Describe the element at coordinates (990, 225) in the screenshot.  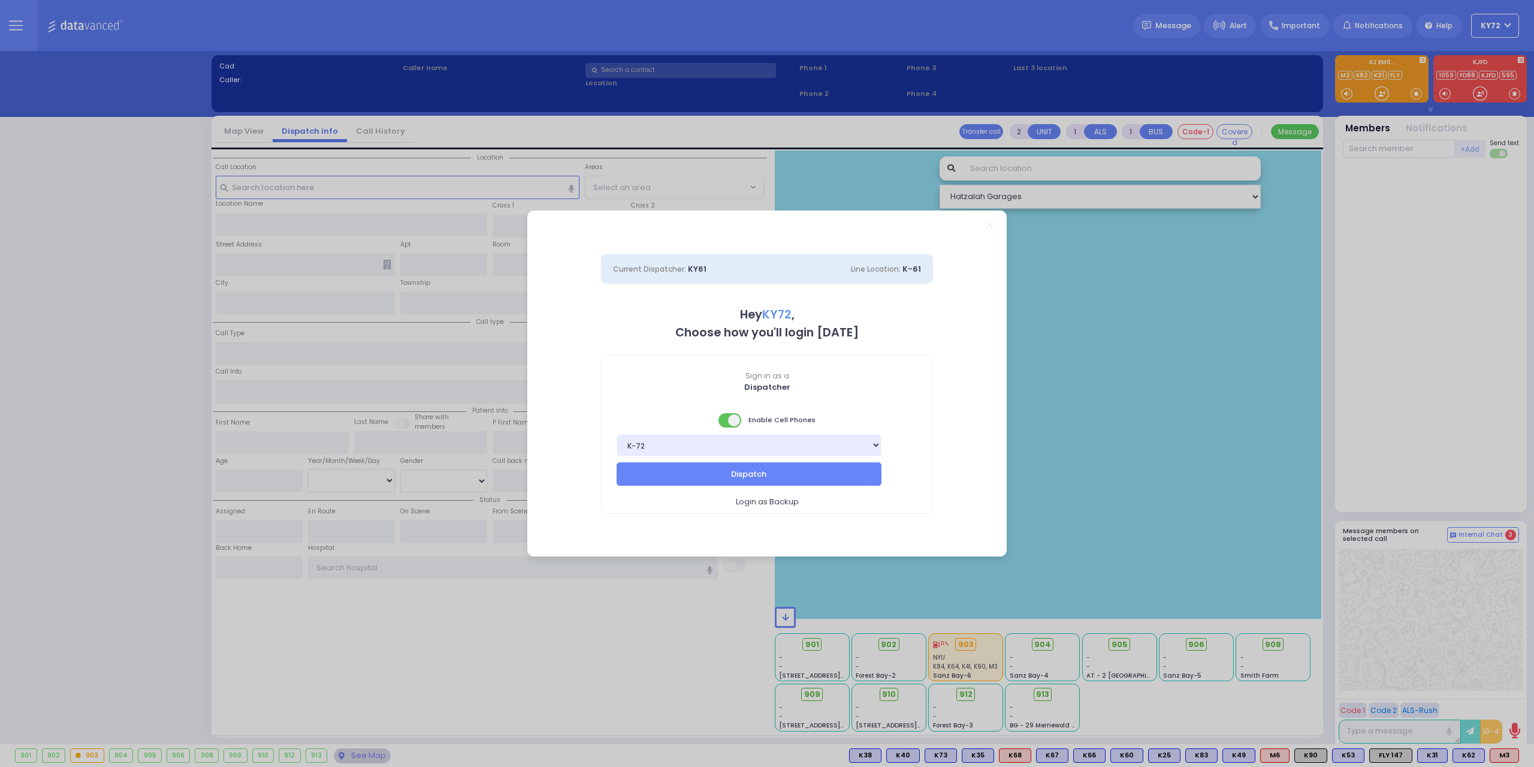
I see `a: Close` at that location.